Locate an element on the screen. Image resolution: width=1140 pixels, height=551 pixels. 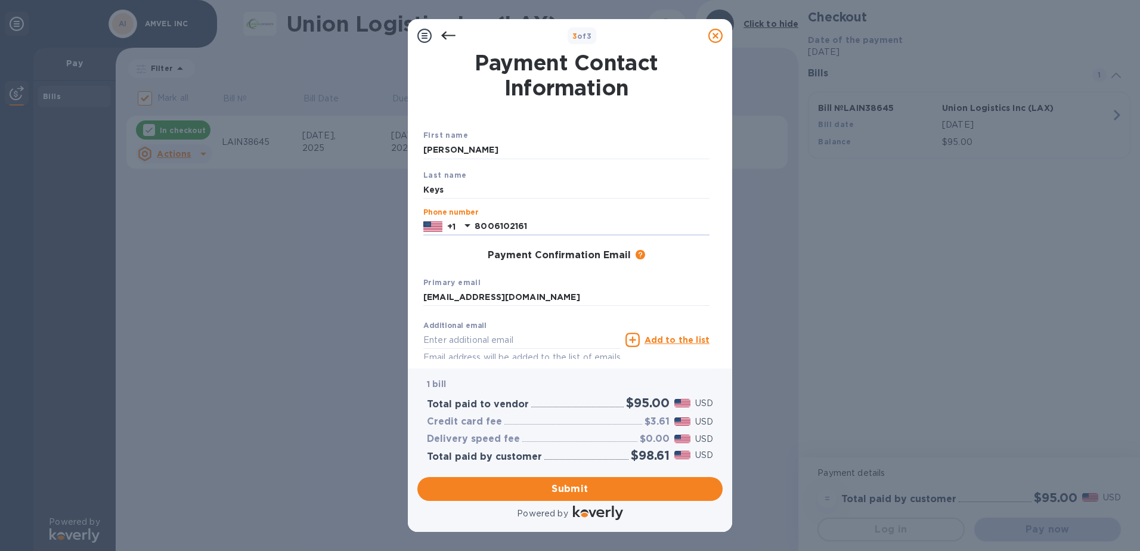
button: Submit is located at coordinates (570, 489).